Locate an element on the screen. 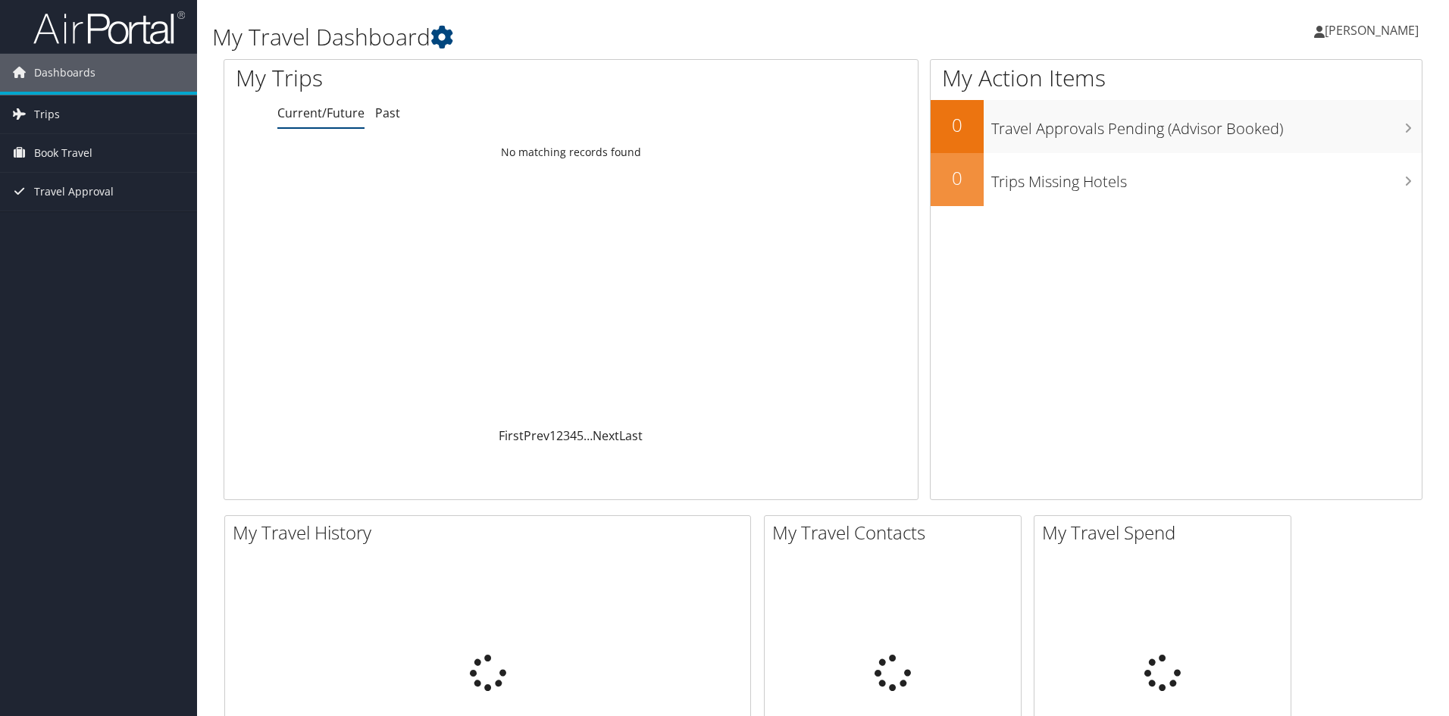 The height and width of the screenshot is (716, 1449). h3: Trips Missing Hotels is located at coordinates (1207, 178).